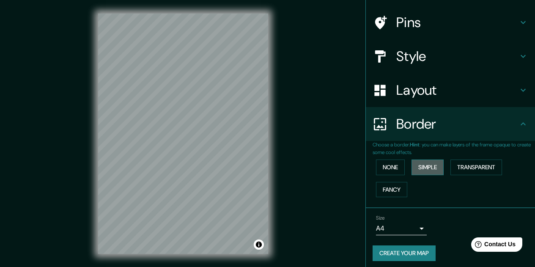  What do you see at coordinates (401, 228) in the screenshot?
I see `div: A4` at bounding box center [401, 228].